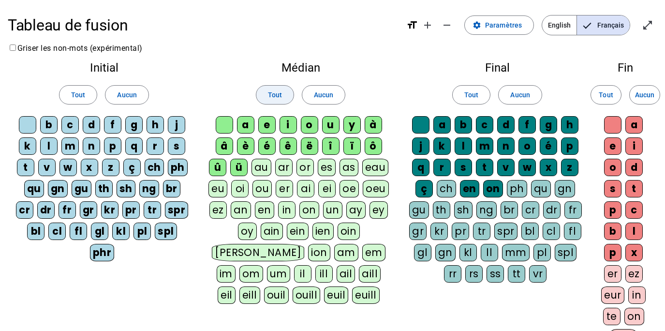 The height and width of the screenshot is (331, 665). Describe the element at coordinates (218, 167) in the screenshot. I see `div: û` at that location.